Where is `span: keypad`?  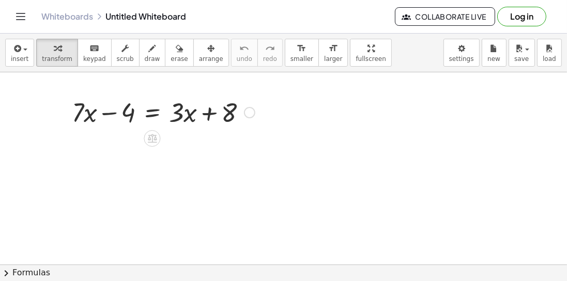 span: keypad is located at coordinates (95, 59).